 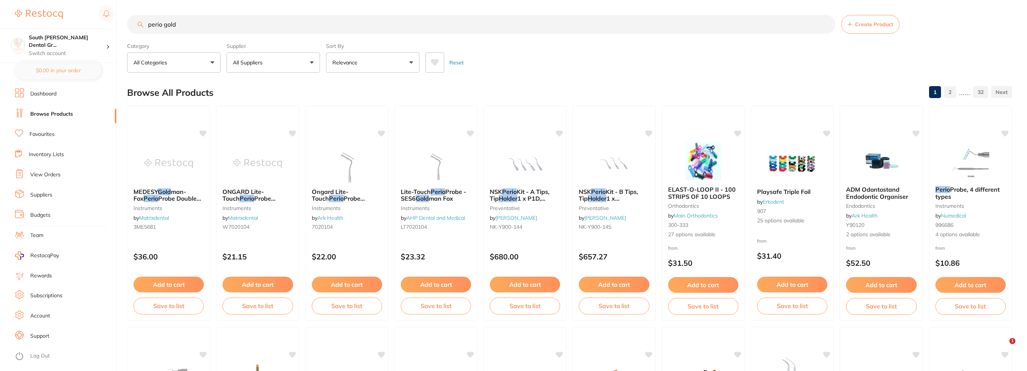 What do you see at coordinates (882, 263) in the screenshot?
I see `p: $52.50` at bounding box center [882, 263].